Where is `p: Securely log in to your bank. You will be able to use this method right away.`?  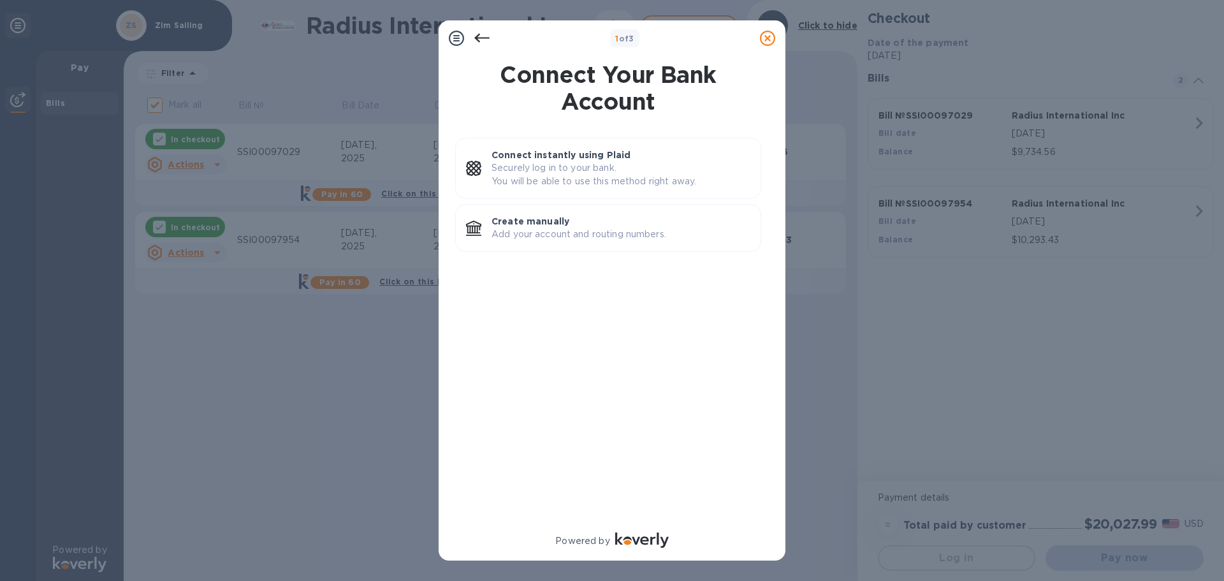 p: Securely log in to your bank. You will be able to use this method right away. is located at coordinates (621, 175).